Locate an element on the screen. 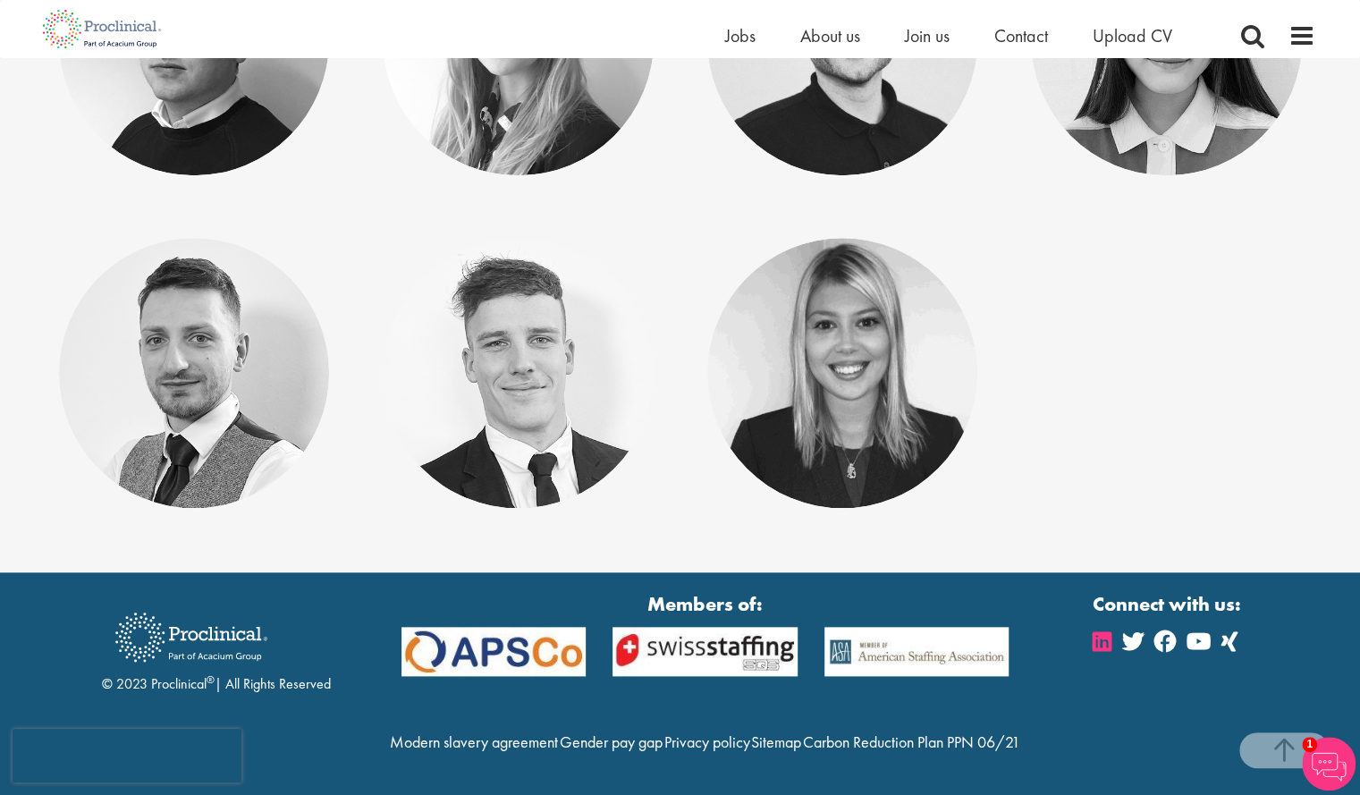 This screenshot has height=795, width=1360. span: Jobs is located at coordinates (740, 36).